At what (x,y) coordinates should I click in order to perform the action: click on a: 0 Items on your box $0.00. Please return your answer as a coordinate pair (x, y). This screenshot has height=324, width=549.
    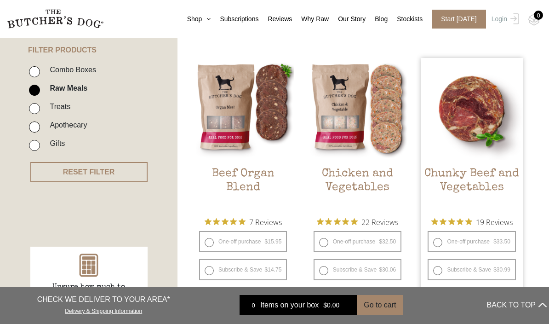
    Looking at the image, I should click on (298, 305).